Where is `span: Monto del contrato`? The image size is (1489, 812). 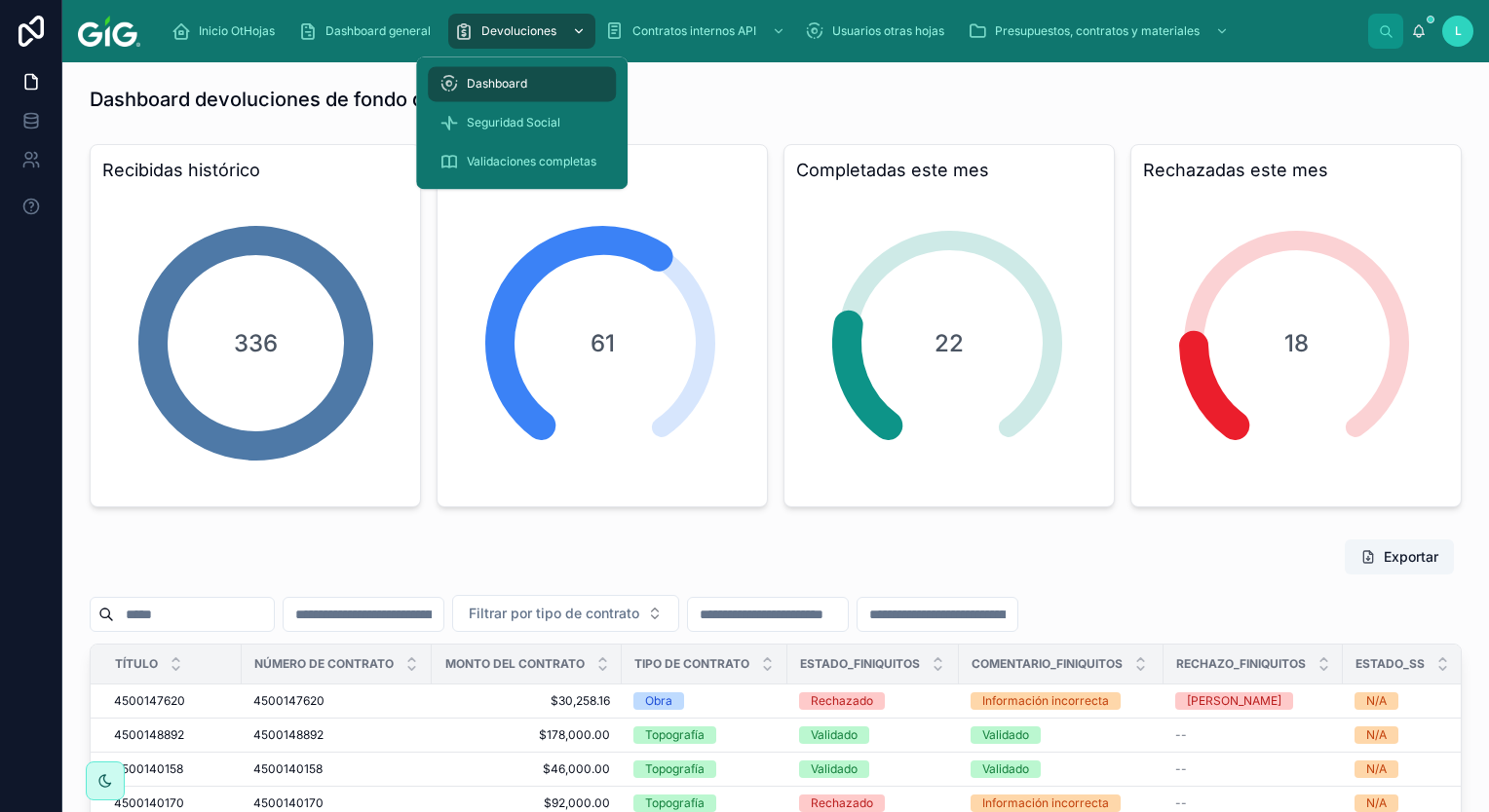
span: Monto del contrato is located at coordinates (515, 664).